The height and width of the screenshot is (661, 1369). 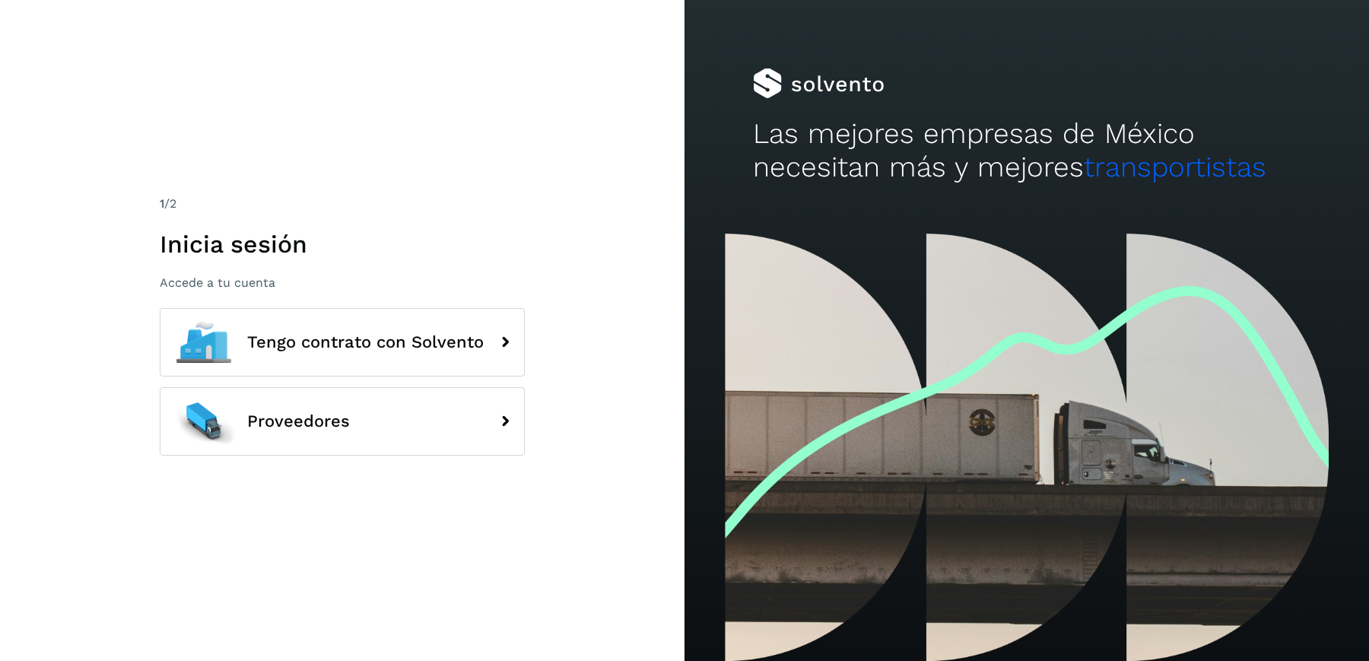 I want to click on div: /2, so click(x=342, y=204).